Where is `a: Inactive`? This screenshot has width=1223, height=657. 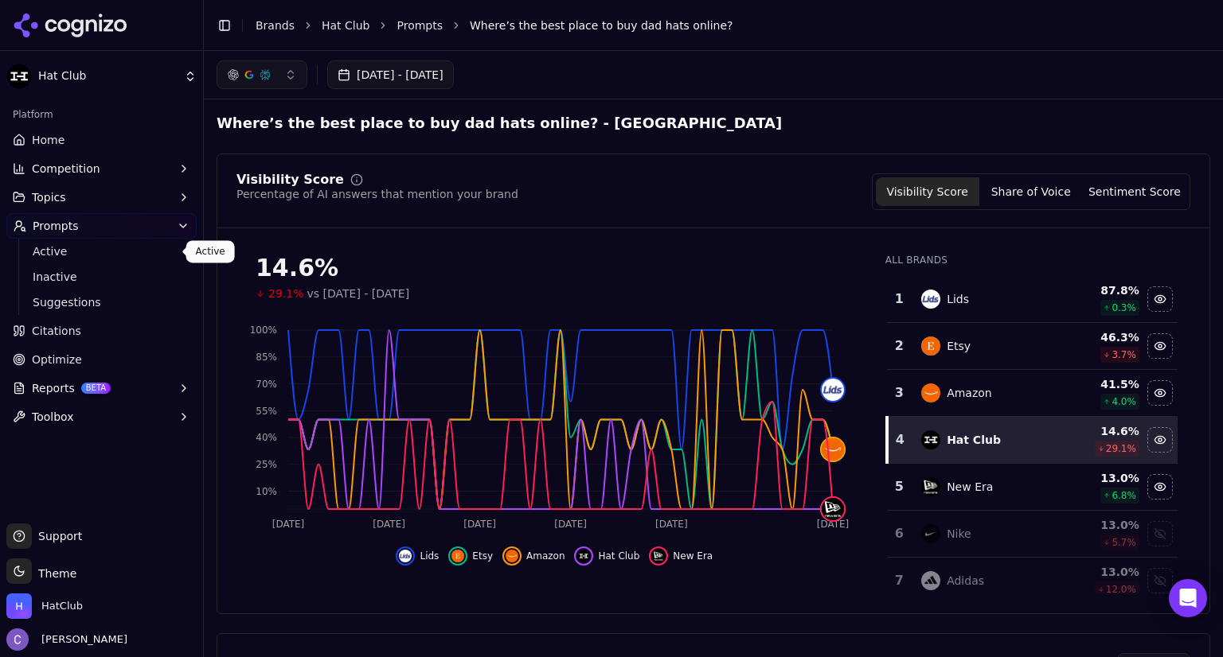
a: Inactive is located at coordinates (102, 277).